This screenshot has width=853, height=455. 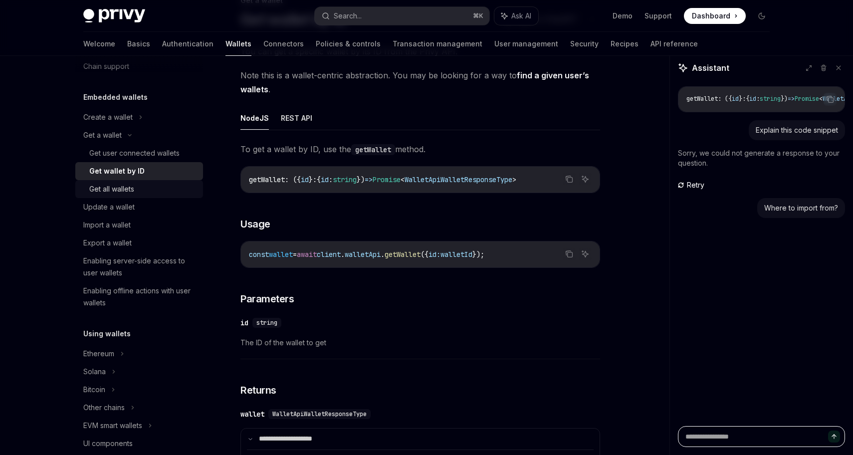 I want to click on a: User management, so click(x=526, y=44).